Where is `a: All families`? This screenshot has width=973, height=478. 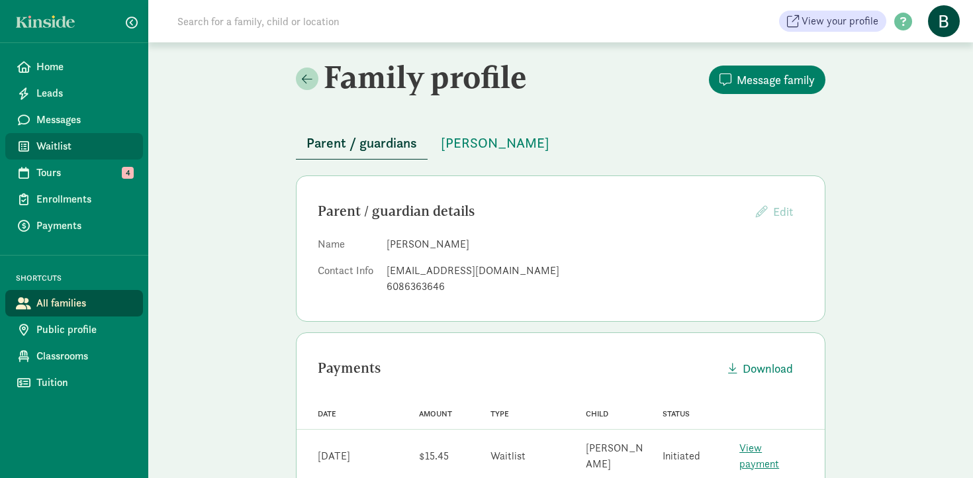 a: All families is located at coordinates (74, 303).